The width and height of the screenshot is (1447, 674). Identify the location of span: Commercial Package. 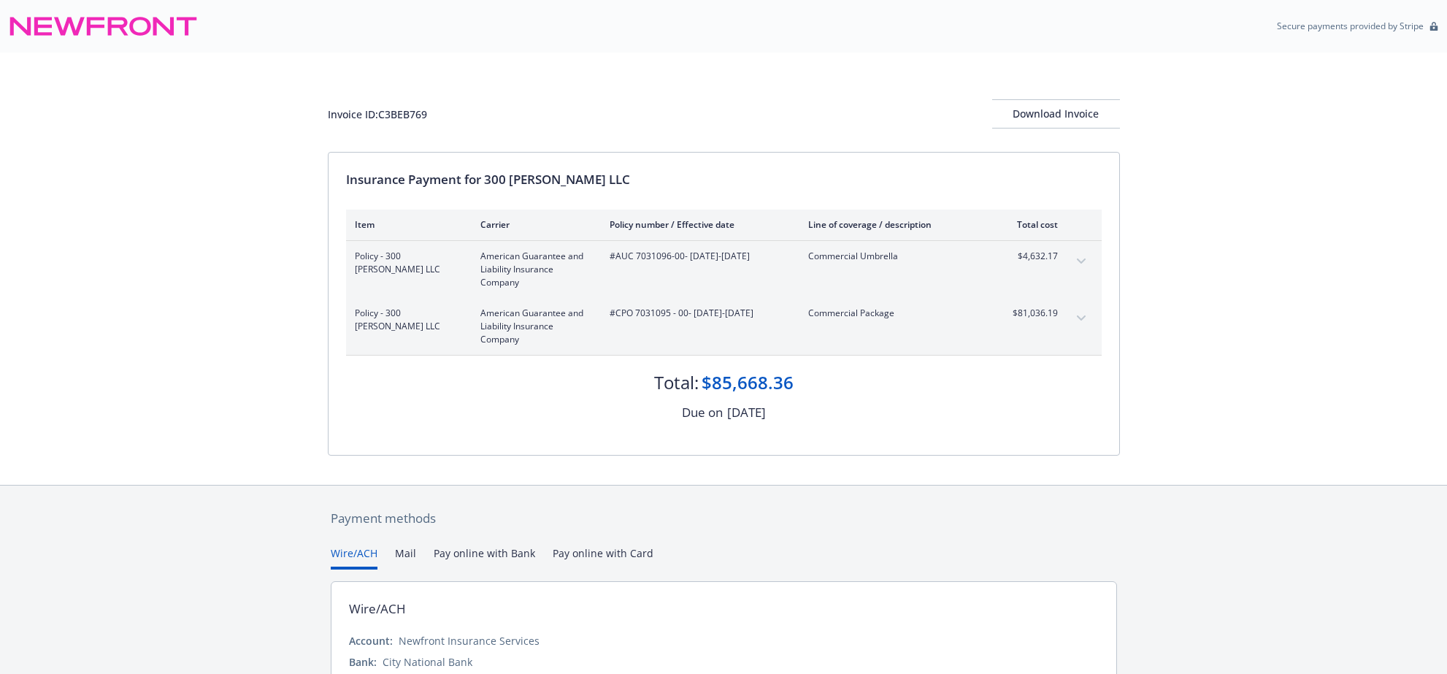
(893, 313).